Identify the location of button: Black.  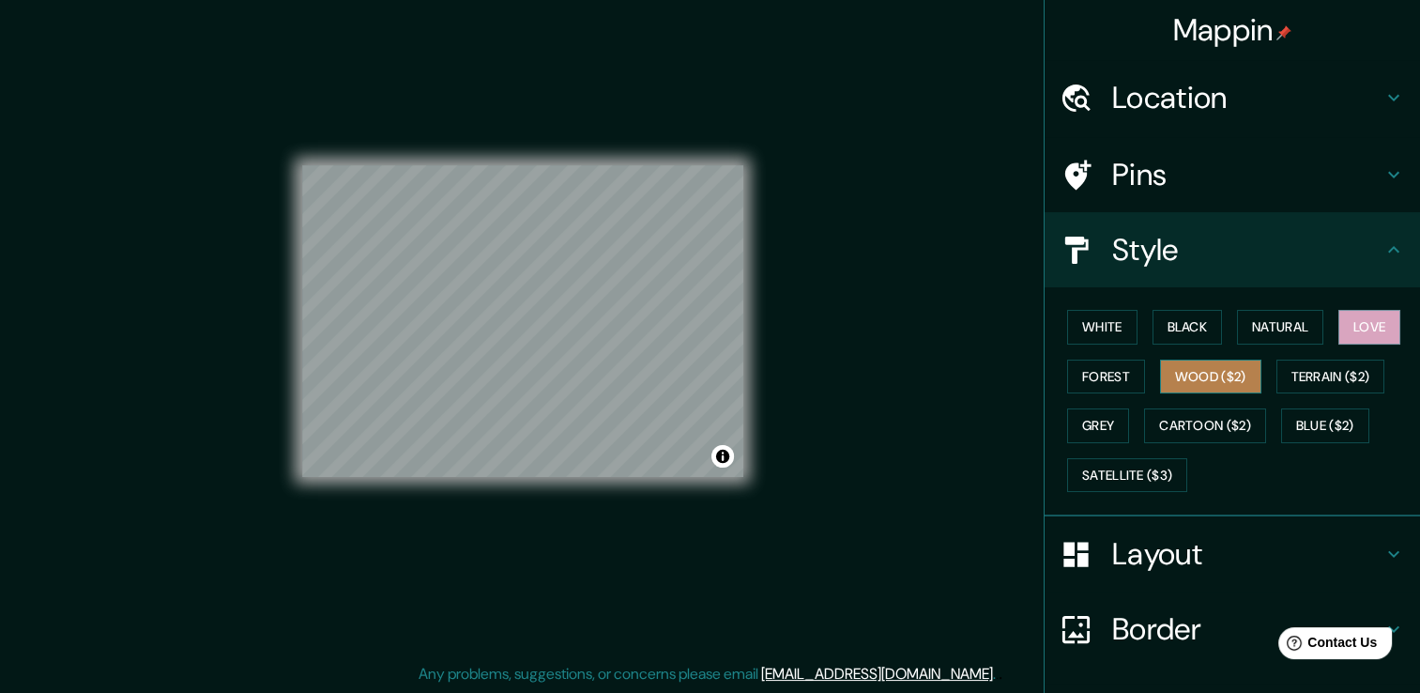
(1187, 327).